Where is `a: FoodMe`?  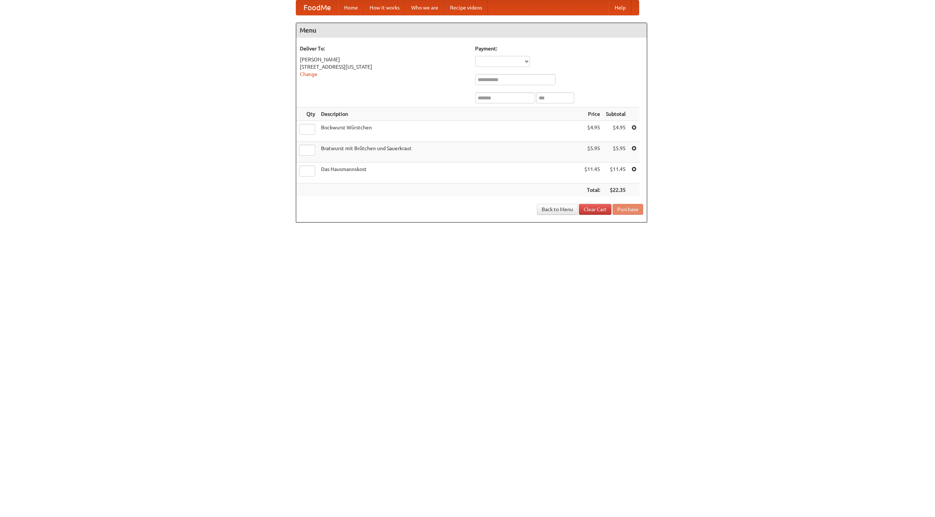 a: FoodMe is located at coordinates (317, 8).